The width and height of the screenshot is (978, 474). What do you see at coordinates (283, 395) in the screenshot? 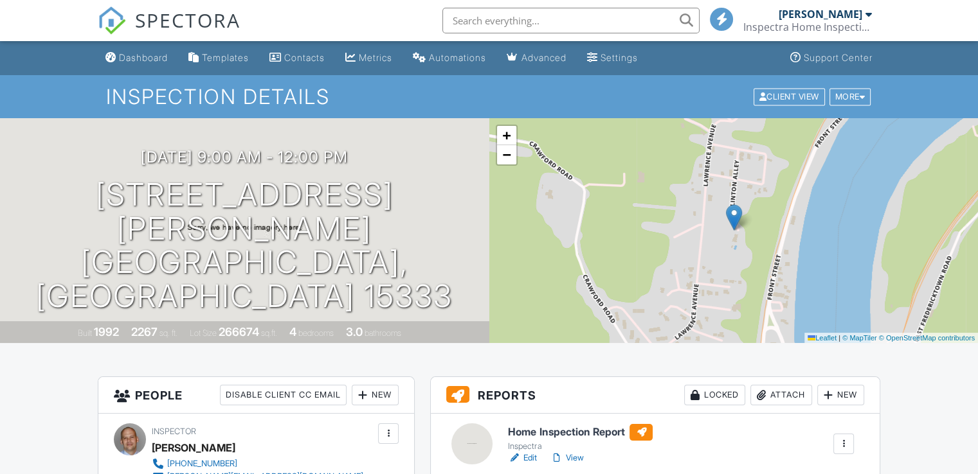
I see `div: Disable Client CC Email` at bounding box center [283, 395].